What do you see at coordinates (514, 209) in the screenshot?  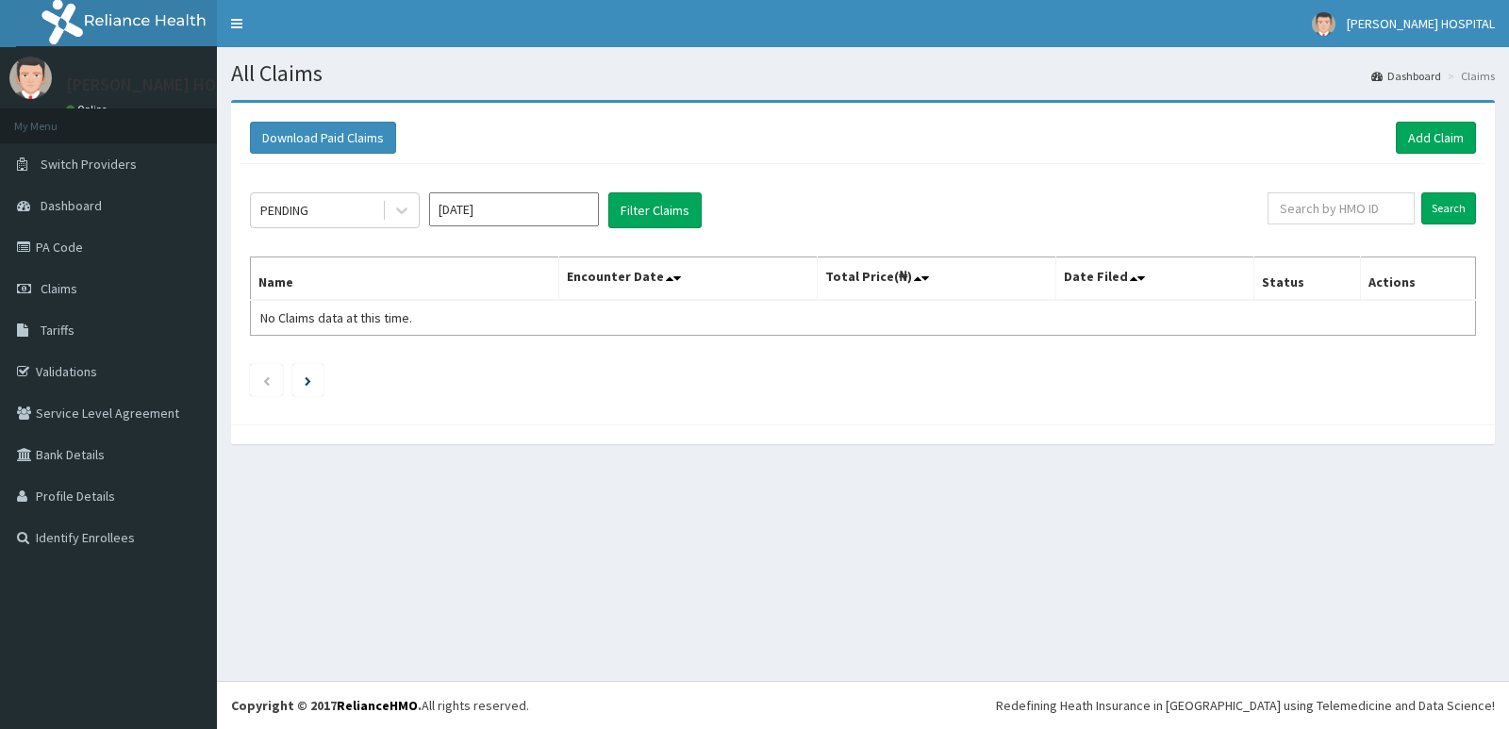 I see `input: Select Month and Year` at bounding box center [514, 209].